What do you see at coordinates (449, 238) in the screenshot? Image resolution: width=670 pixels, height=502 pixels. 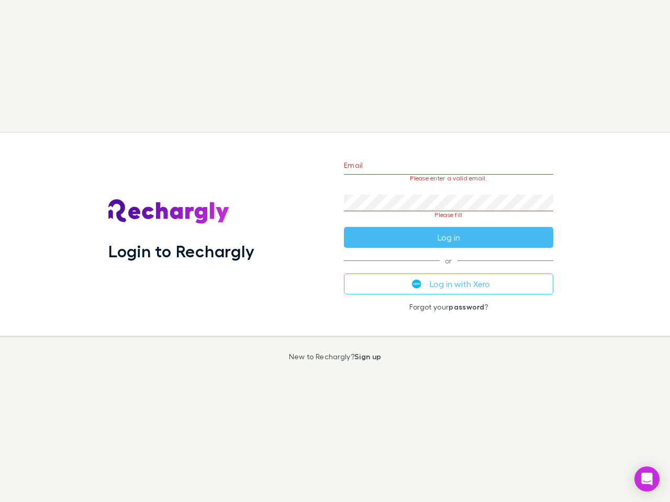 I see `button: Log in` at bounding box center [449, 238].